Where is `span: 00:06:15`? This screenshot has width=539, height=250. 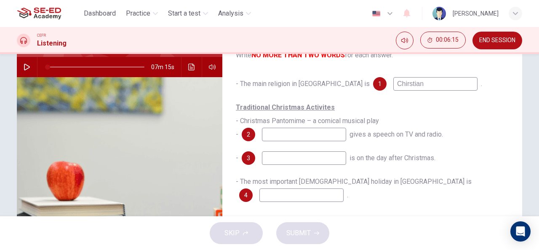 span: 00:06:15 is located at coordinates (447, 40).